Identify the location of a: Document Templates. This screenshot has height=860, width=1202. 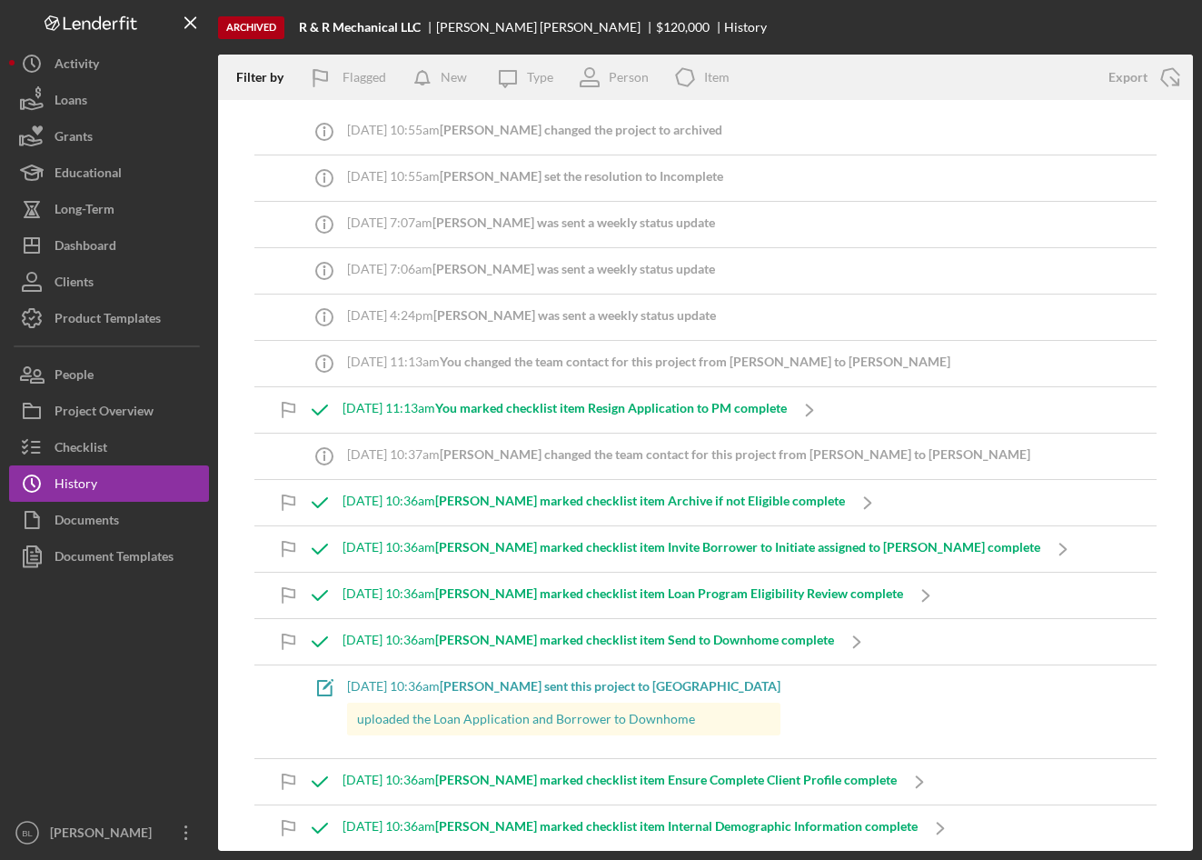
(109, 556).